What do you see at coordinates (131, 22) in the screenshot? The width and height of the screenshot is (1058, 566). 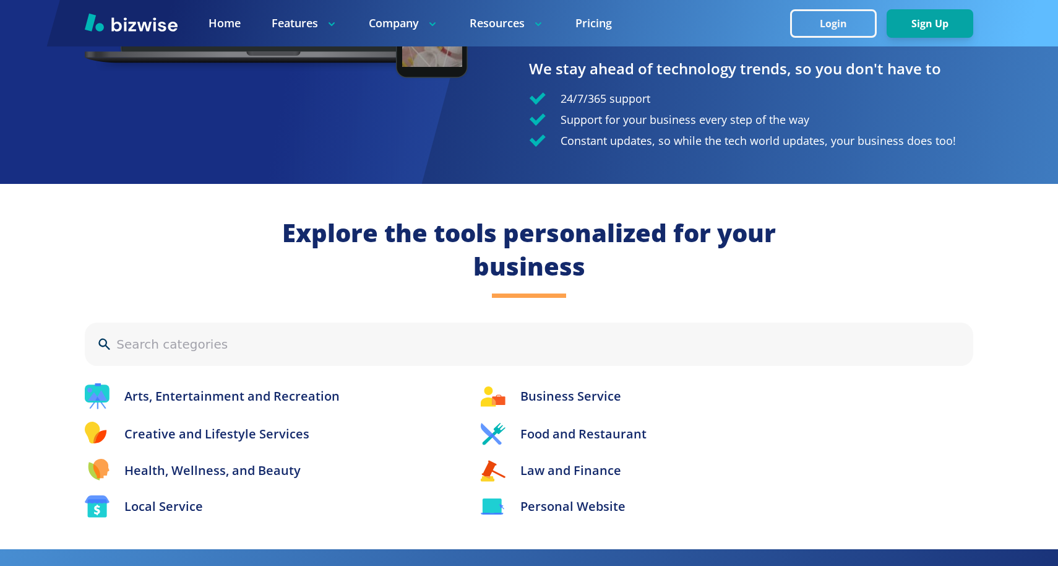 I see `img: Bizwise Logo` at bounding box center [131, 22].